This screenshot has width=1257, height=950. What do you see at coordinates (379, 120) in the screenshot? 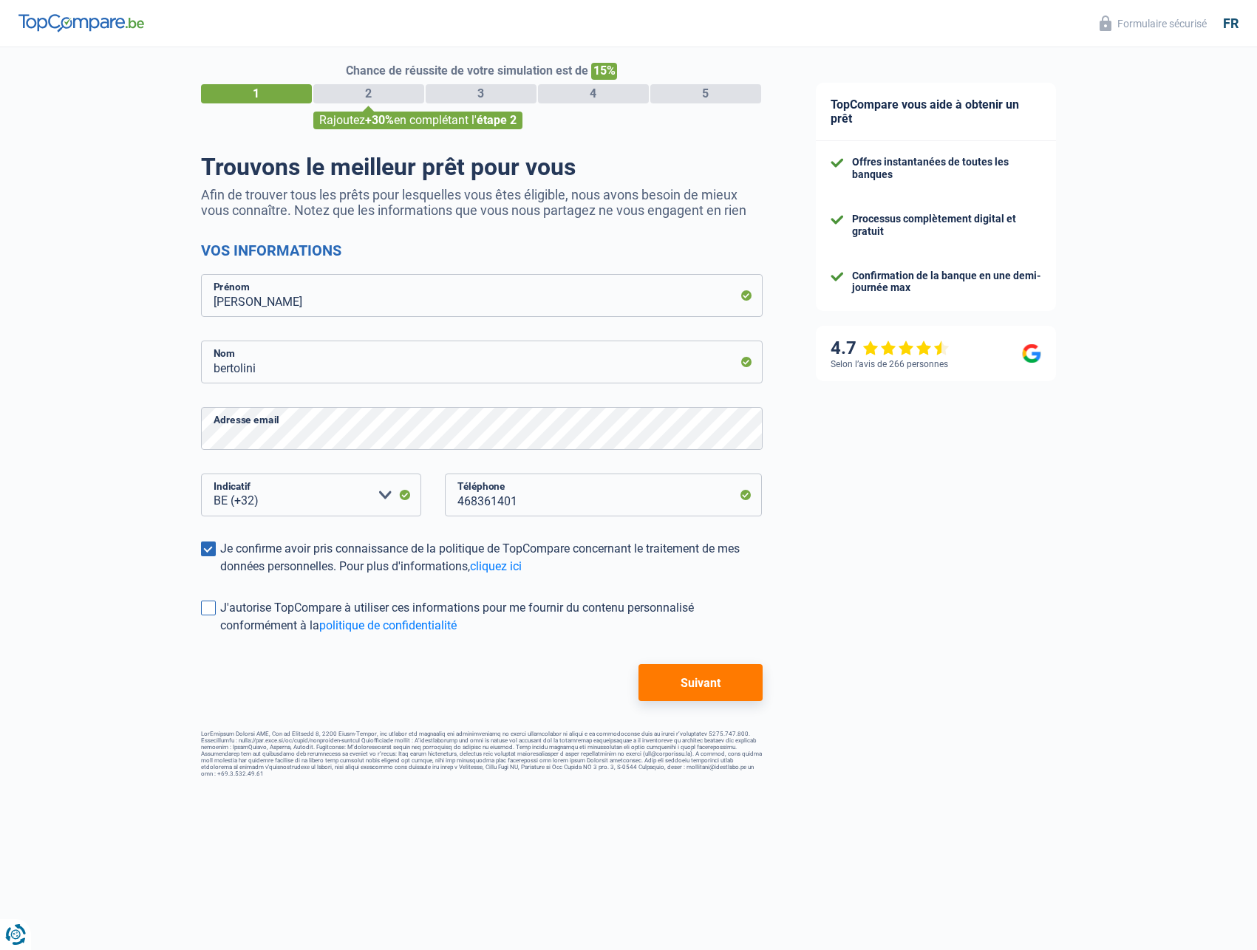
I see `span: +30%` at bounding box center [379, 120].